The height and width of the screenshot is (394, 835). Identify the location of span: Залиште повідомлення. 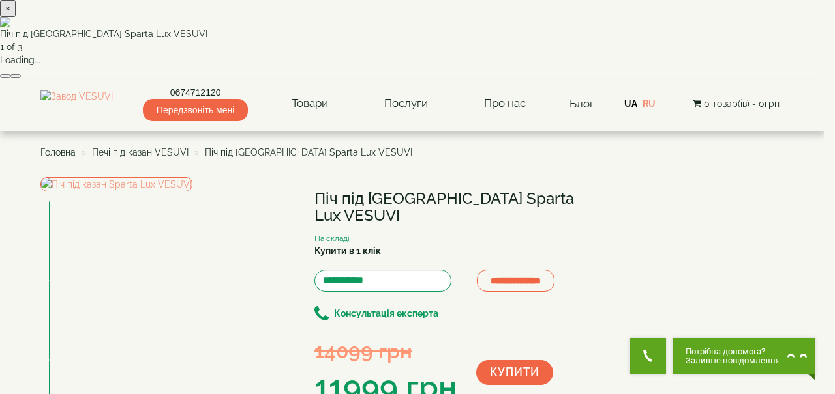
(732, 361).